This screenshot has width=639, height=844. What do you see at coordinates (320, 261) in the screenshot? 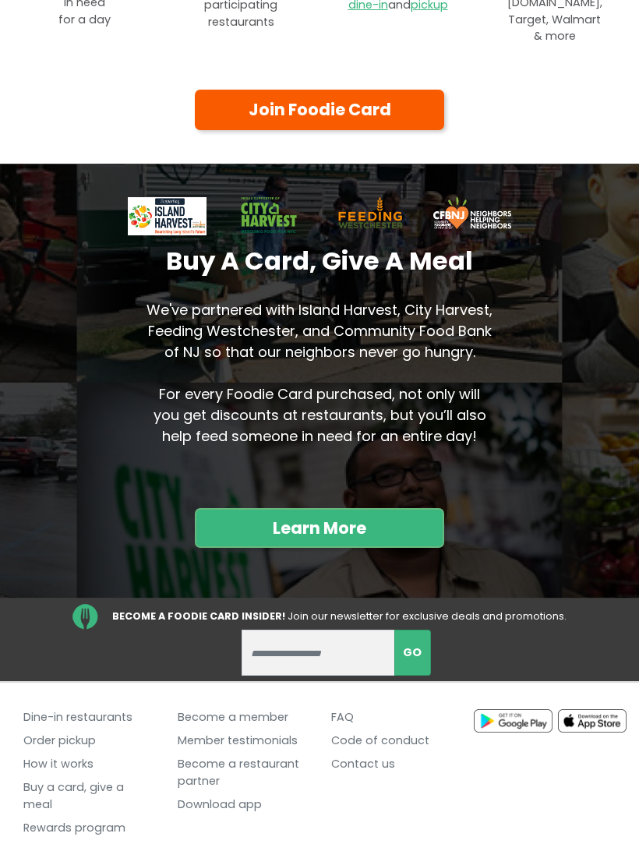
I see `h2: Buy A Card, Give A Meal` at bounding box center [320, 261].